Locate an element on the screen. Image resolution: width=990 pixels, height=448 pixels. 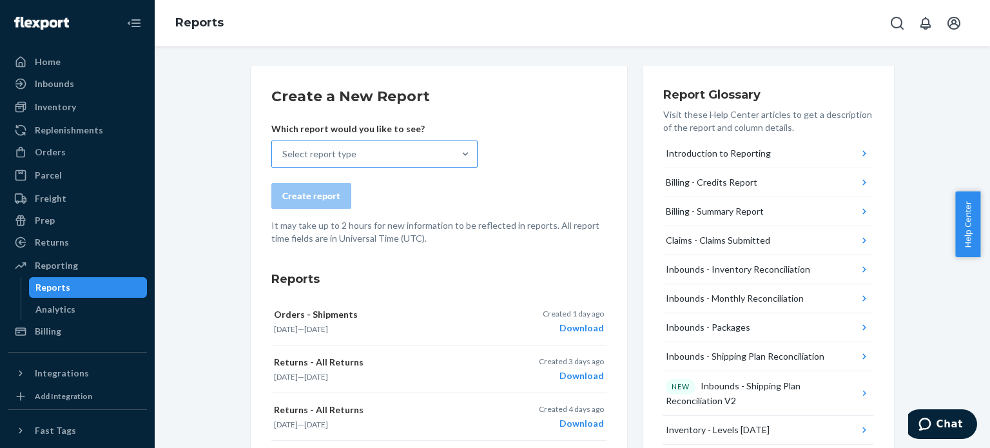
a: Replenishments is located at coordinates (77, 130).